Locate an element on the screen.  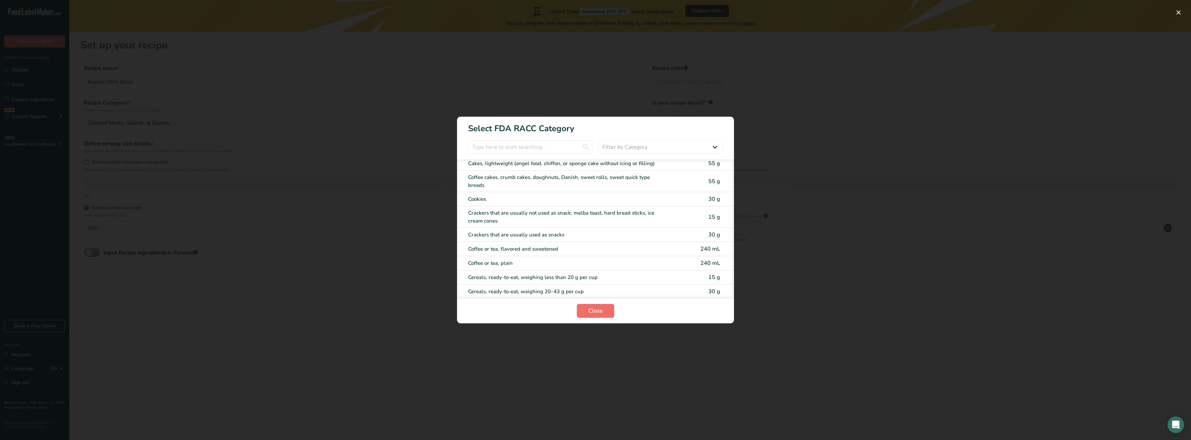
input: Type here to start searching.. is located at coordinates (530, 147).